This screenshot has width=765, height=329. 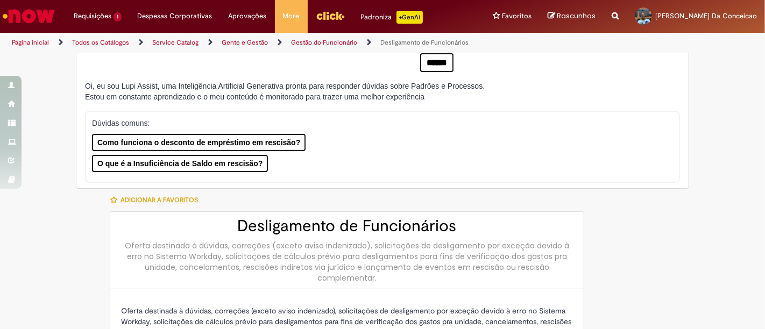 I want to click on a: Rascunhos, so click(x=571, y=16).